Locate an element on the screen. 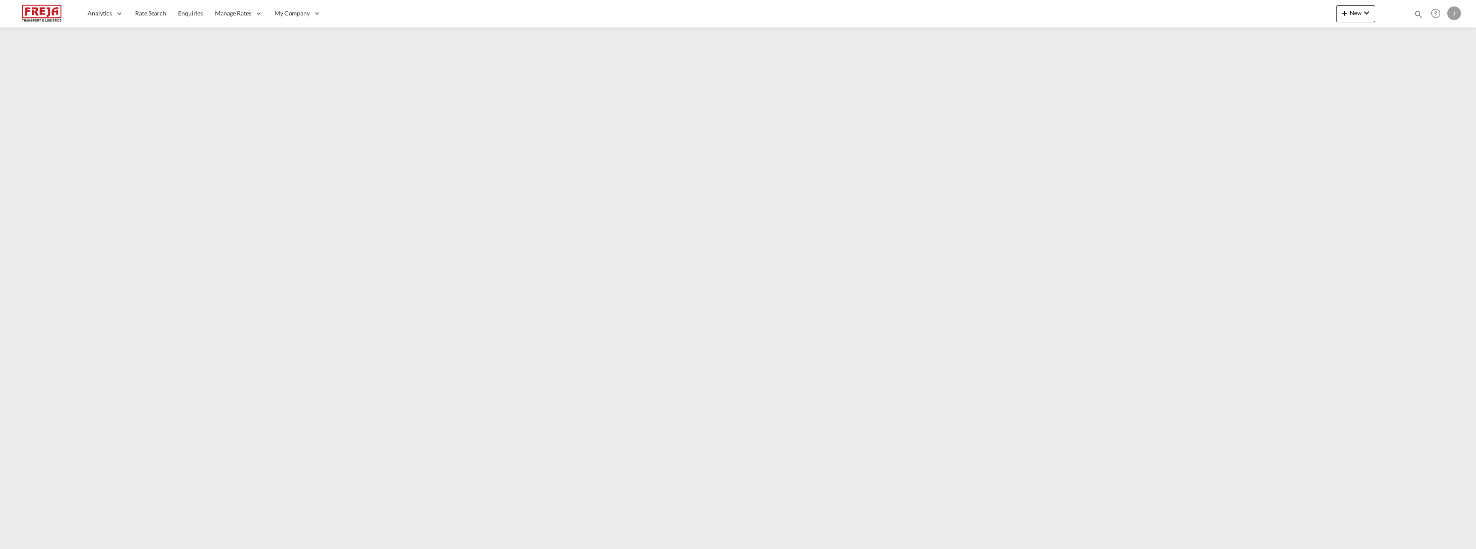  span: Manage Rates is located at coordinates (233, 13).